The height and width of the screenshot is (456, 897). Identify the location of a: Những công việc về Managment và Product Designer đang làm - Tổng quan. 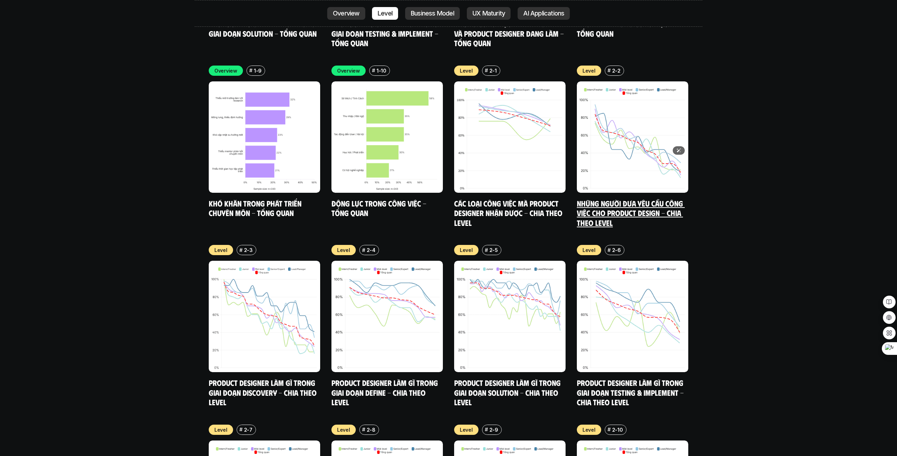
(510, 33).